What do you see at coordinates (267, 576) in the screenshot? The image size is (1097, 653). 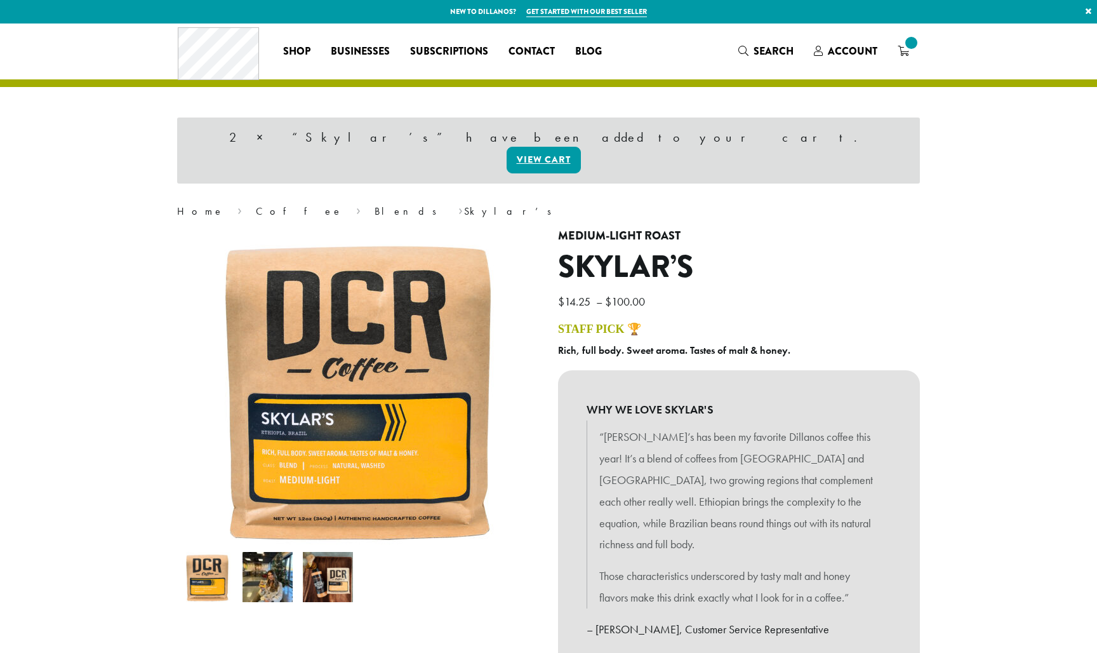 I see `img: Skylar's - Image 2` at bounding box center [267, 576].